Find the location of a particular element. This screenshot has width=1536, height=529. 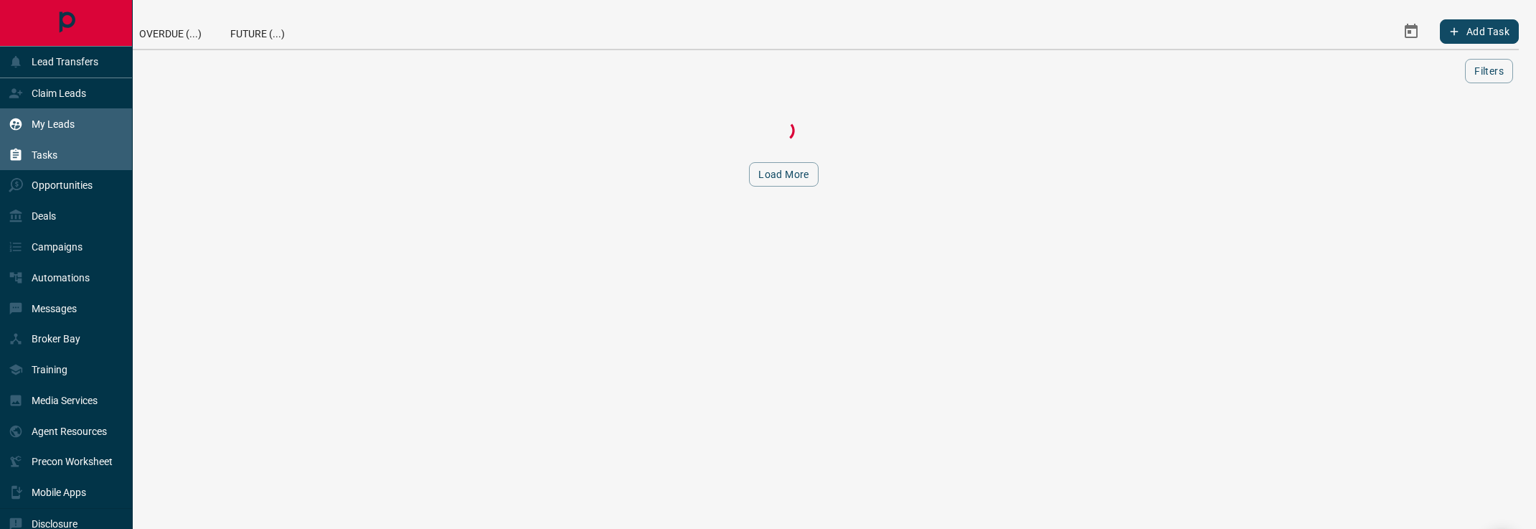

button: Select Date Range is located at coordinates (1411, 32).